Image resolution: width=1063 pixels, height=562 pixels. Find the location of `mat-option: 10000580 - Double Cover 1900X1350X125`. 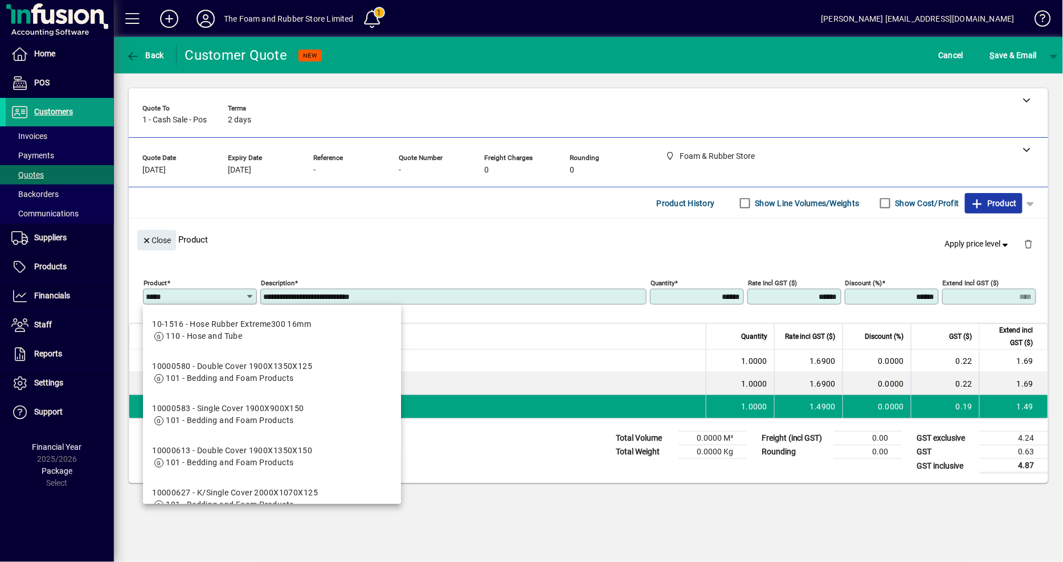

mat-option: 10000580 - Double Cover 1900X1350X125 is located at coordinates (272, 373).